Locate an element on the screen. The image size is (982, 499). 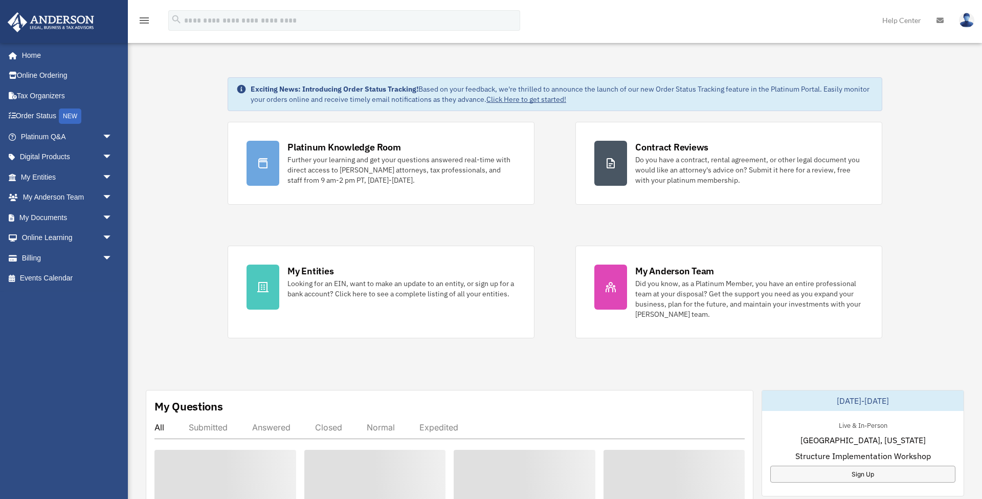
div: Closed is located at coordinates (328, 427).